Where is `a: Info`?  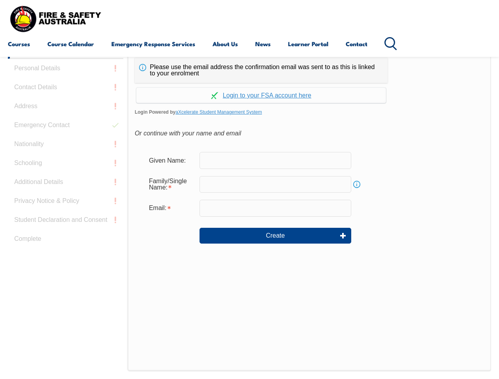
a: Info is located at coordinates (356, 184).